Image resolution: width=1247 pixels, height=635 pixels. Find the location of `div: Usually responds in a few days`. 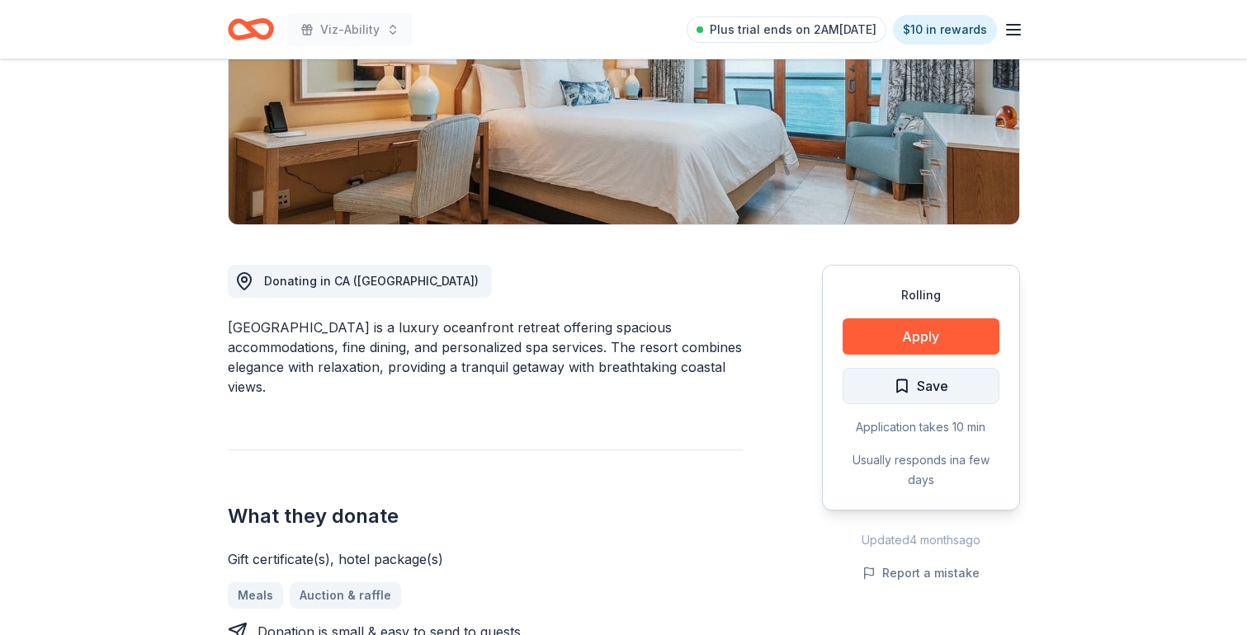

div: Usually responds in a few days is located at coordinates (921, 470).